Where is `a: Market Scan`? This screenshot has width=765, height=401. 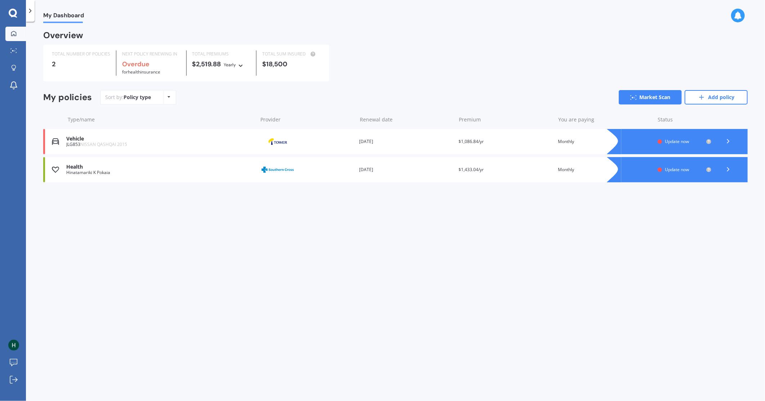
a: Market Scan is located at coordinates (650, 97).